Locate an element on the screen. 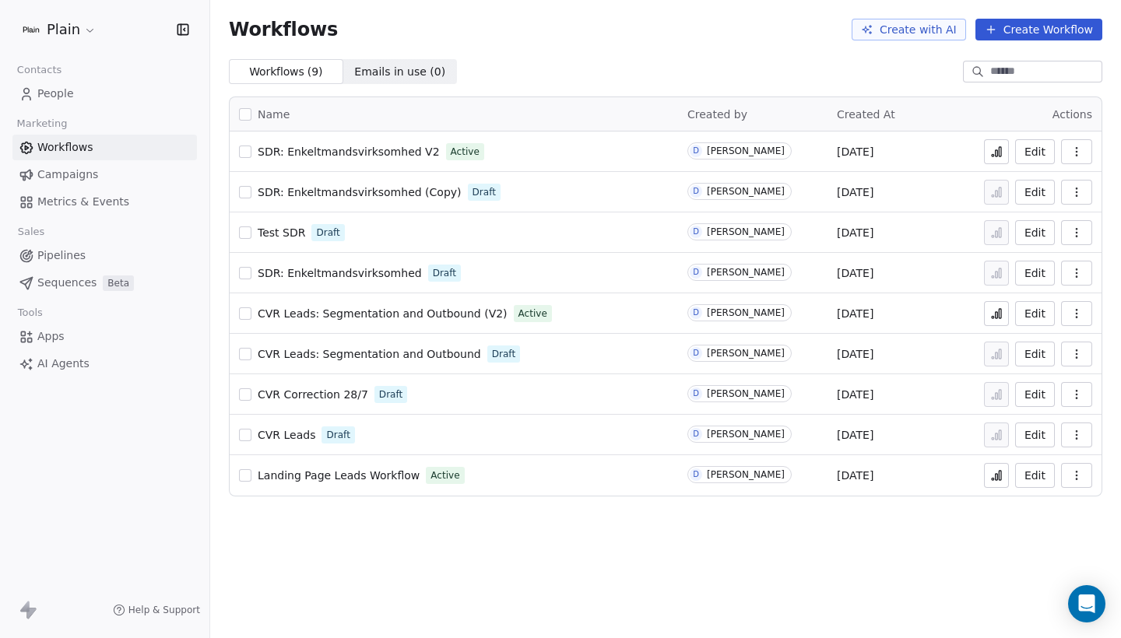 The height and width of the screenshot is (638, 1121). a: SDR: Enkeltmandsvirksomhed is located at coordinates (339, 273).